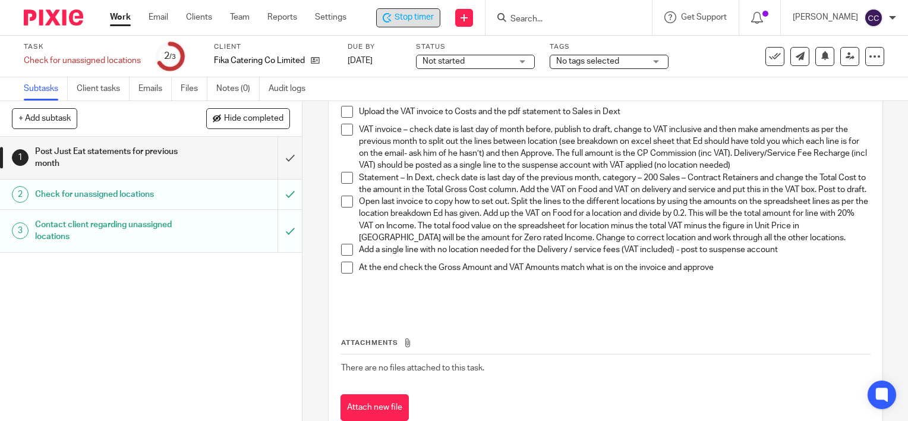 This screenshot has height=421, width=908. Describe the element at coordinates (103, 89) in the screenshot. I see `a: Client tasks` at that location.